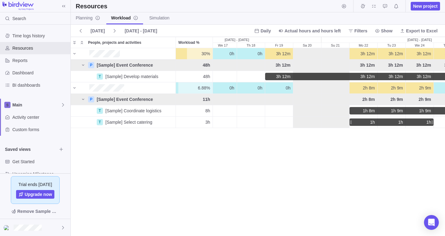  What do you see at coordinates (88, 18) in the screenshot?
I see `span: Planning` at bounding box center [88, 18].